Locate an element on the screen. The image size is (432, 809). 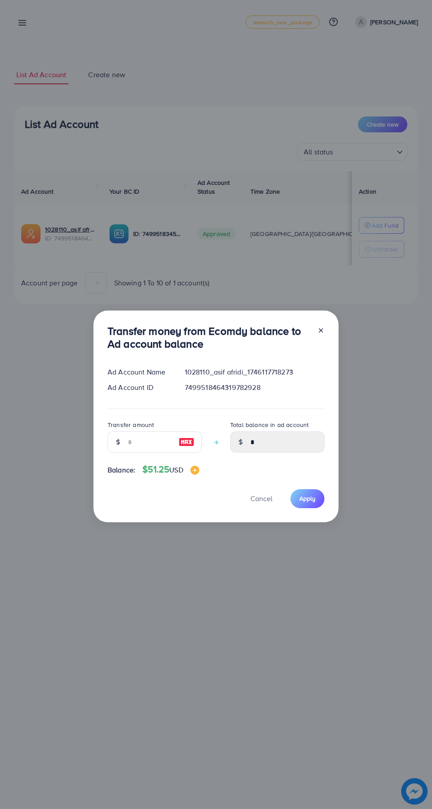
label: Transfer amount is located at coordinates (131, 425).